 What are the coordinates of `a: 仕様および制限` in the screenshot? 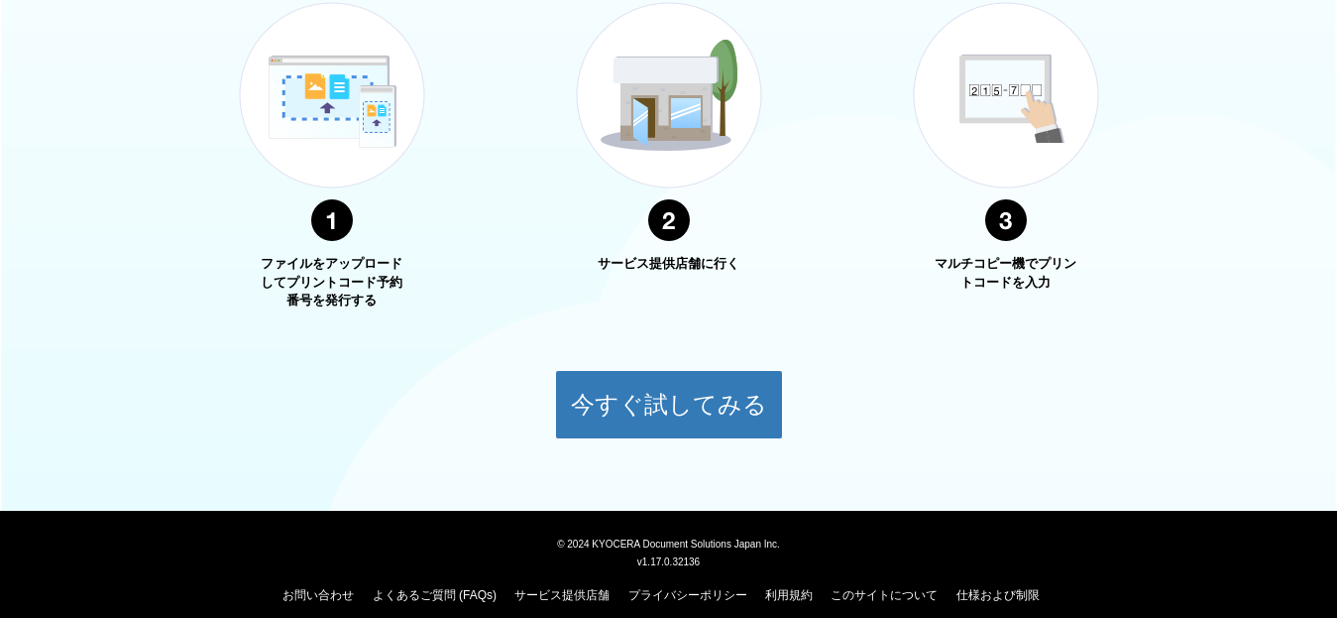 It's located at (998, 595).